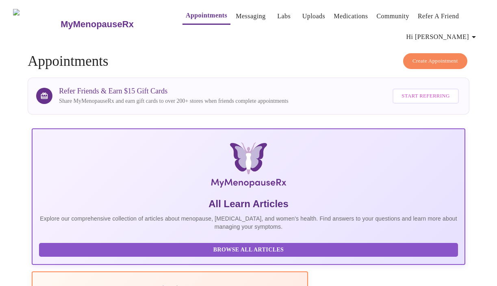  What do you see at coordinates (250, 16) in the screenshot?
I see `a: Messaging` at bounding box center [250, 16].